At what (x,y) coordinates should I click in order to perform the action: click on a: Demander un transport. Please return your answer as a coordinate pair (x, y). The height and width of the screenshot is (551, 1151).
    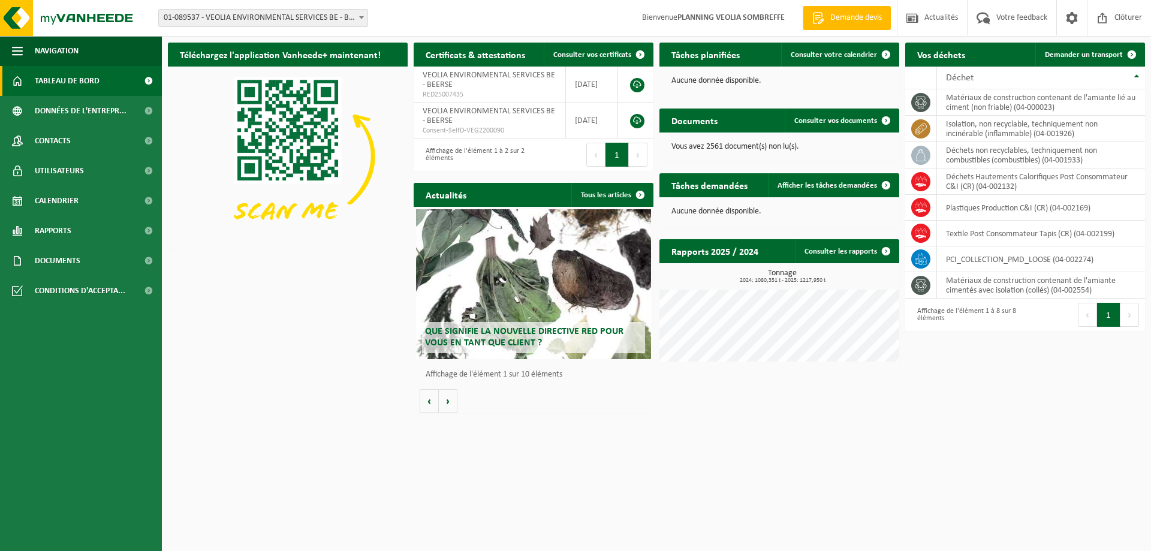
    Looking at the image, I should click on (1090, 55).